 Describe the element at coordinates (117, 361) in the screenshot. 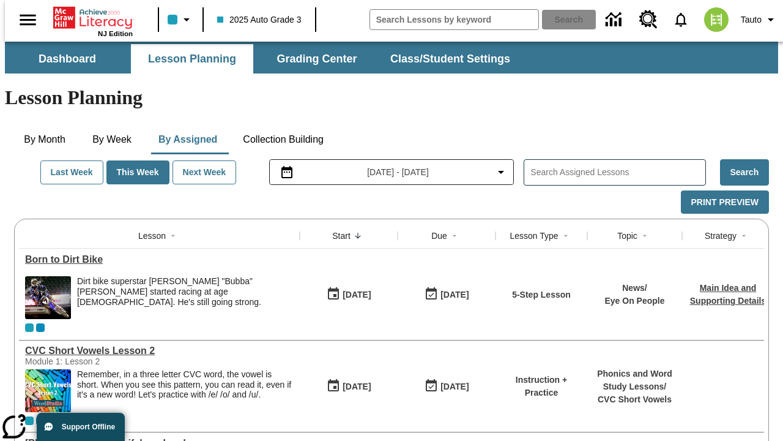

I see `div: Module 1: Lesson 2` at that location.